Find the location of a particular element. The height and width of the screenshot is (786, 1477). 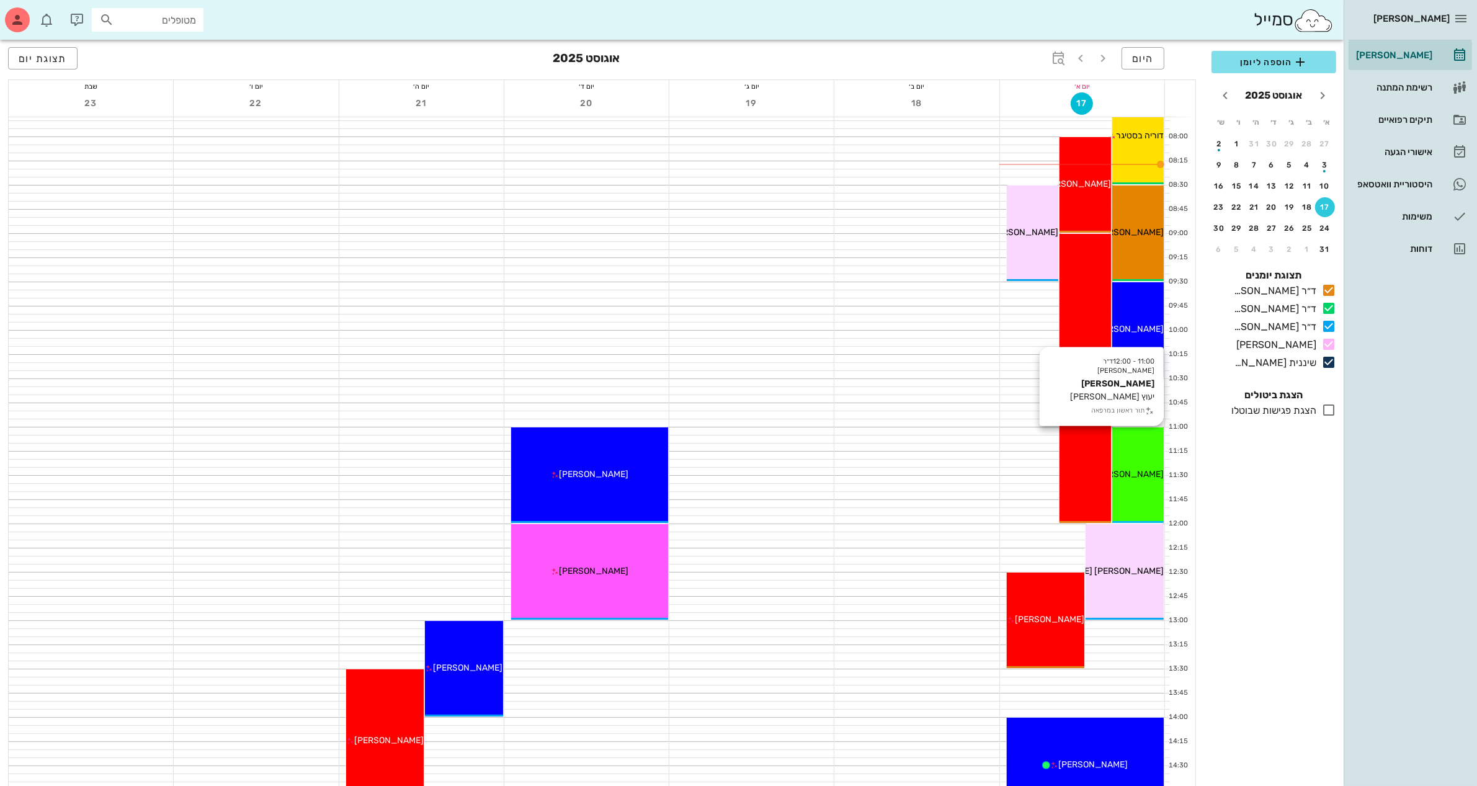

th: ד׳ is located at coordinates (1273, 122).